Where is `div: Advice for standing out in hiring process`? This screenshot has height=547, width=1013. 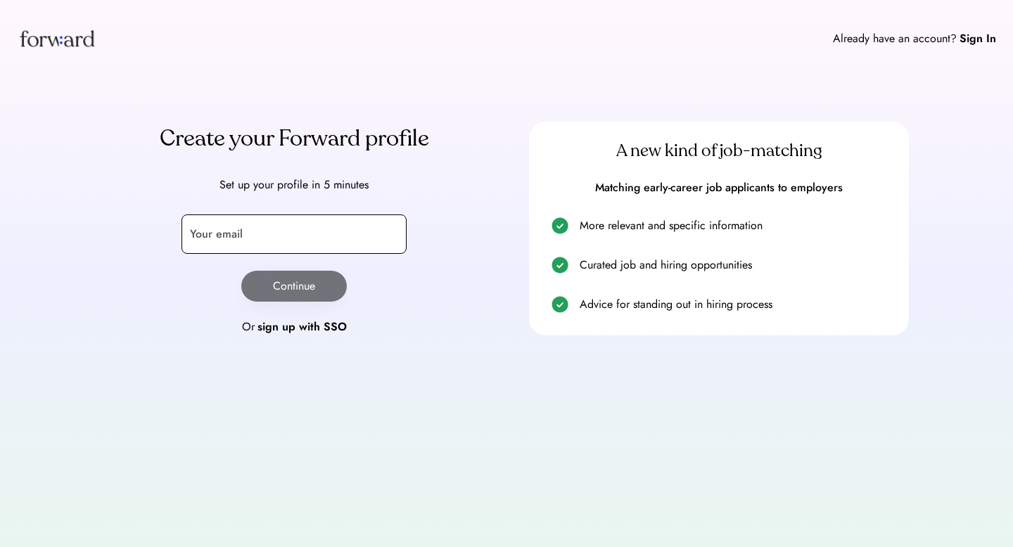
div: Advice for standing out in hiring process is located at coordinates (736, 305).